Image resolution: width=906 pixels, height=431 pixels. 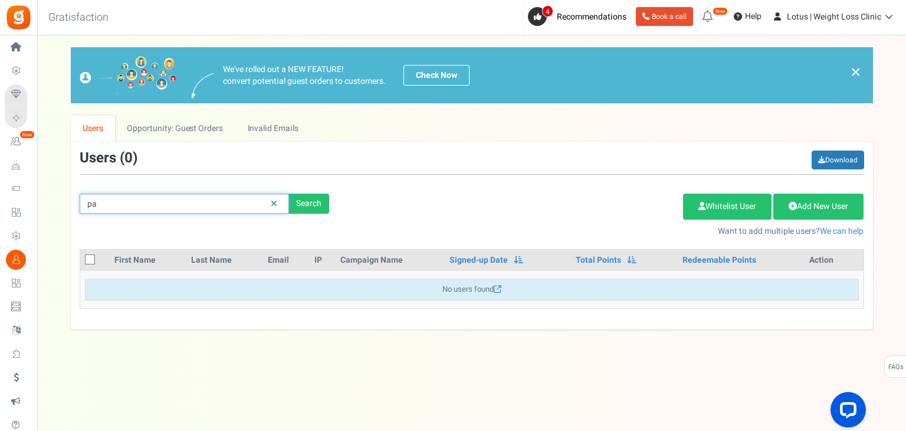 What do you see at coordinates (148, 260) in the screenshot?
I see `th: First Name` at bounding box center [148, 260].